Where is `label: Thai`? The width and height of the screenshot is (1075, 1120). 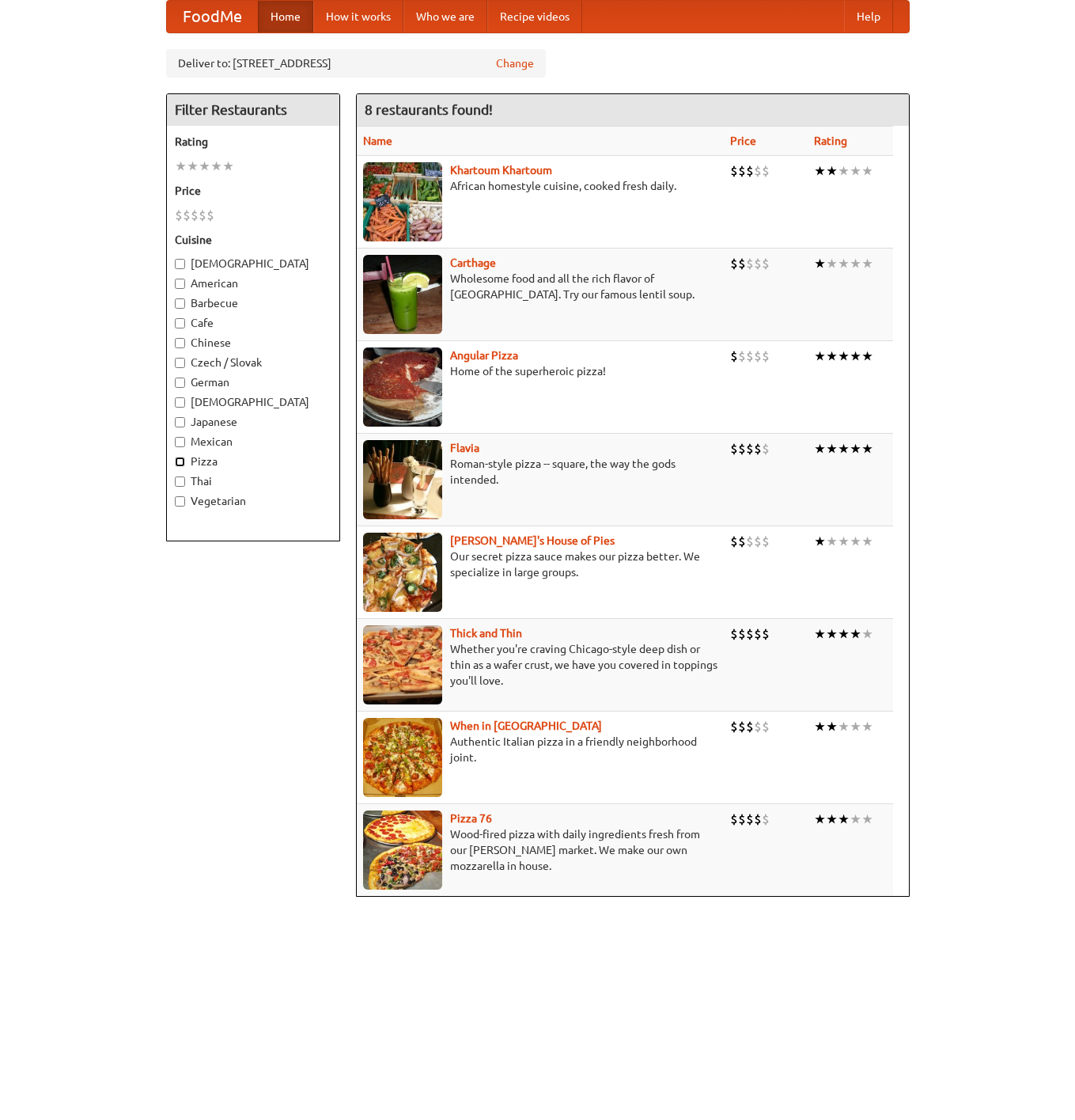 label: Thai is located at coordinates (253, 481).